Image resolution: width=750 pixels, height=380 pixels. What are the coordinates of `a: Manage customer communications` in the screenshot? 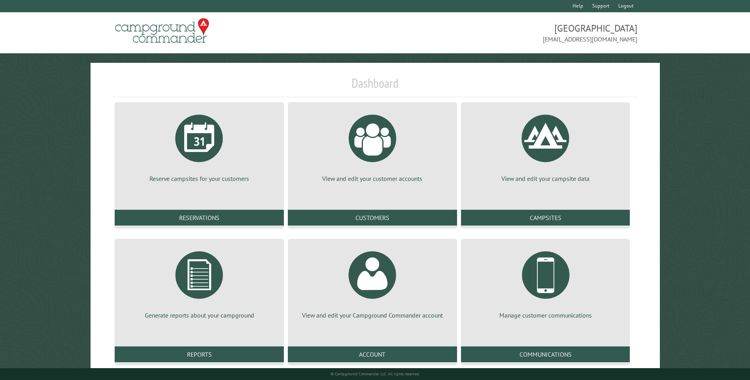 It's located at (546, 283).